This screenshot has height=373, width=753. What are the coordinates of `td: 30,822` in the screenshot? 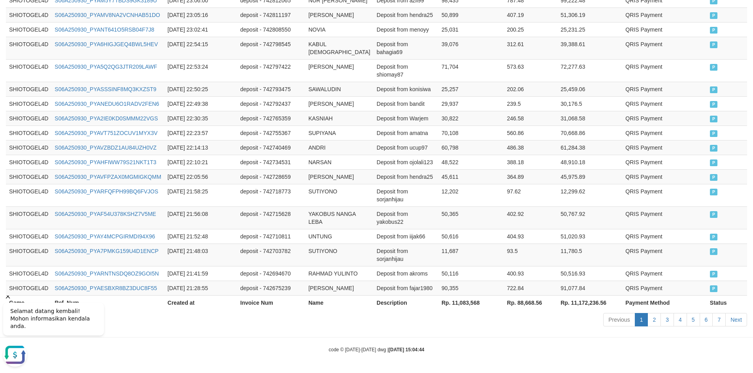 It's located at (471, 118).